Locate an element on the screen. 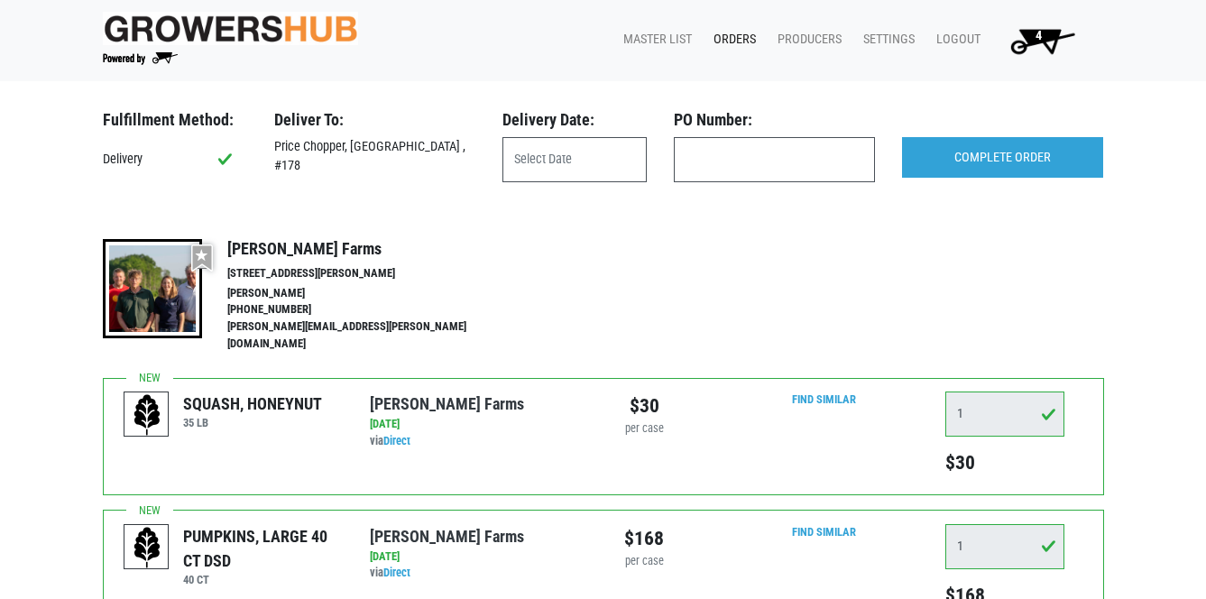 The image size is (1206, 599). h3: PO Number: is located at coordinates (774, 120).